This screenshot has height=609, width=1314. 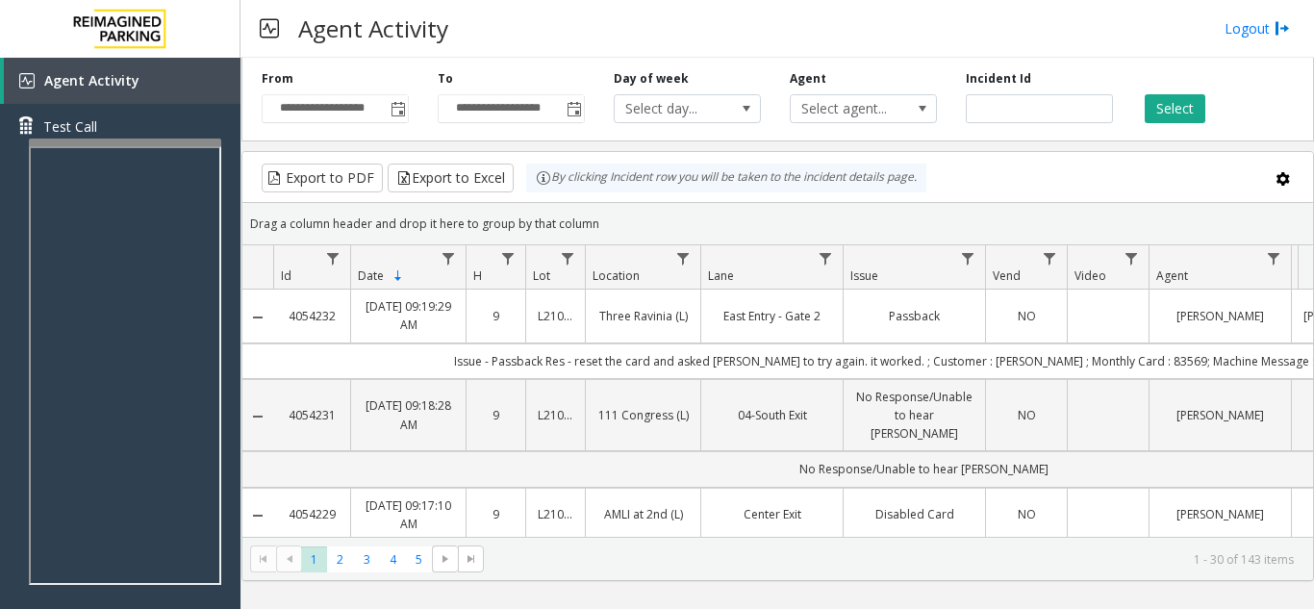 I want to click on a: Date Filter Menu, so click(x=448, y=258).